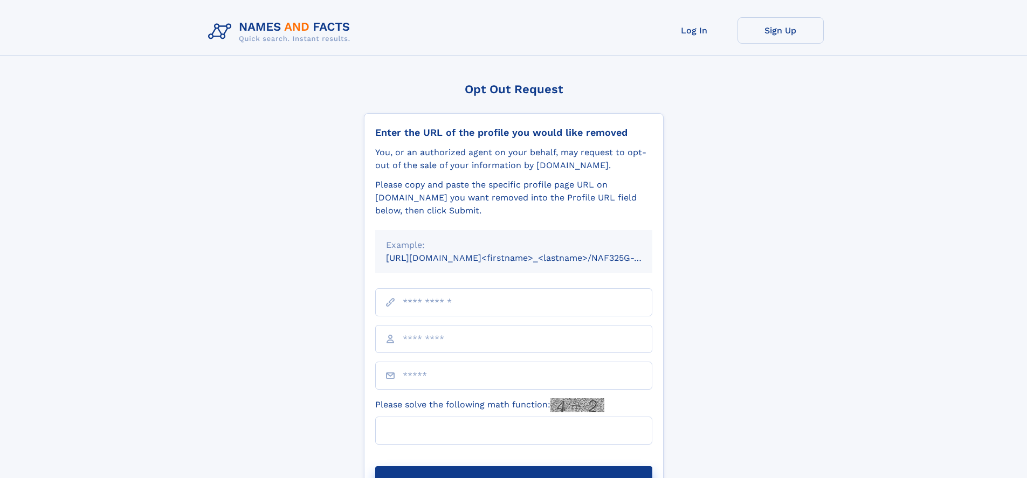 Image resolution: width=1027 pixels, height=478 pixels. Describe the element at coordinates (781, 30) in the screenshot. I see `a: Sign Up` at that location.